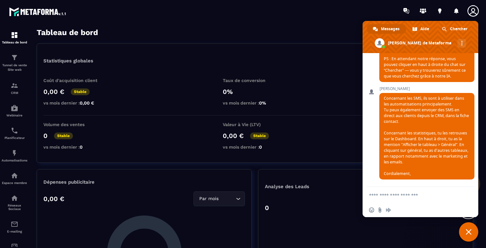 Image resolution: width=486 pixels, height=248 pixels. Describe the element at coordinates (14, 88) in the screenshot. I see `a: formationformationCRM` at that location.